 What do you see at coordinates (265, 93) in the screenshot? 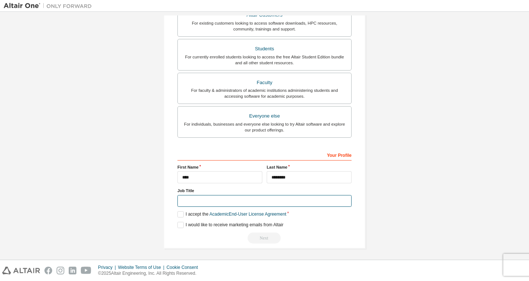
I see `div: For faculty & administrators of academic institutions administering students and accessing softwa...` at bounding box center [265, 93].